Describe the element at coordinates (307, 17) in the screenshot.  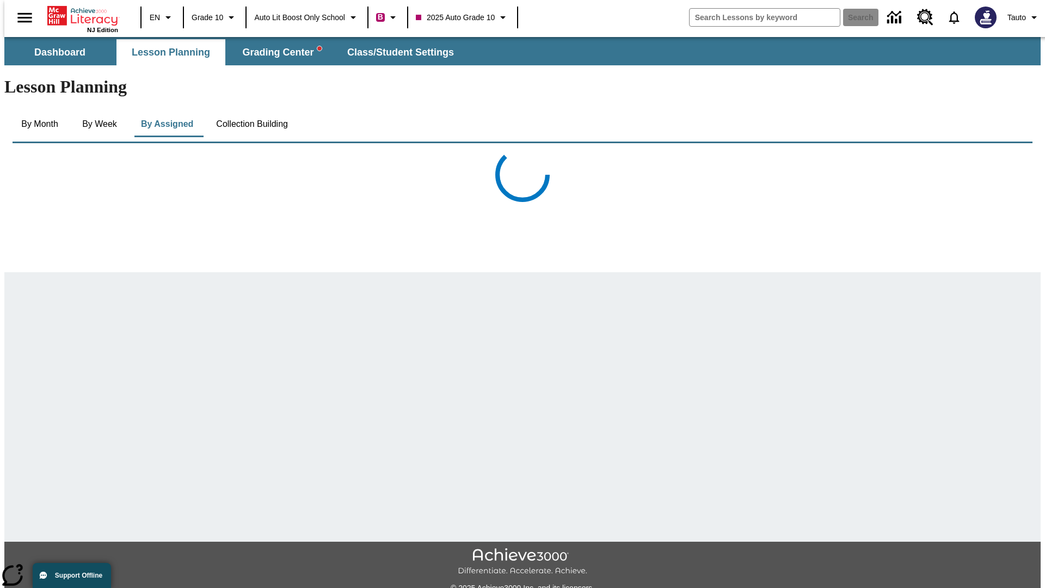
I see `button: School: Auto Lit Boost only School, Select your school` at that location.